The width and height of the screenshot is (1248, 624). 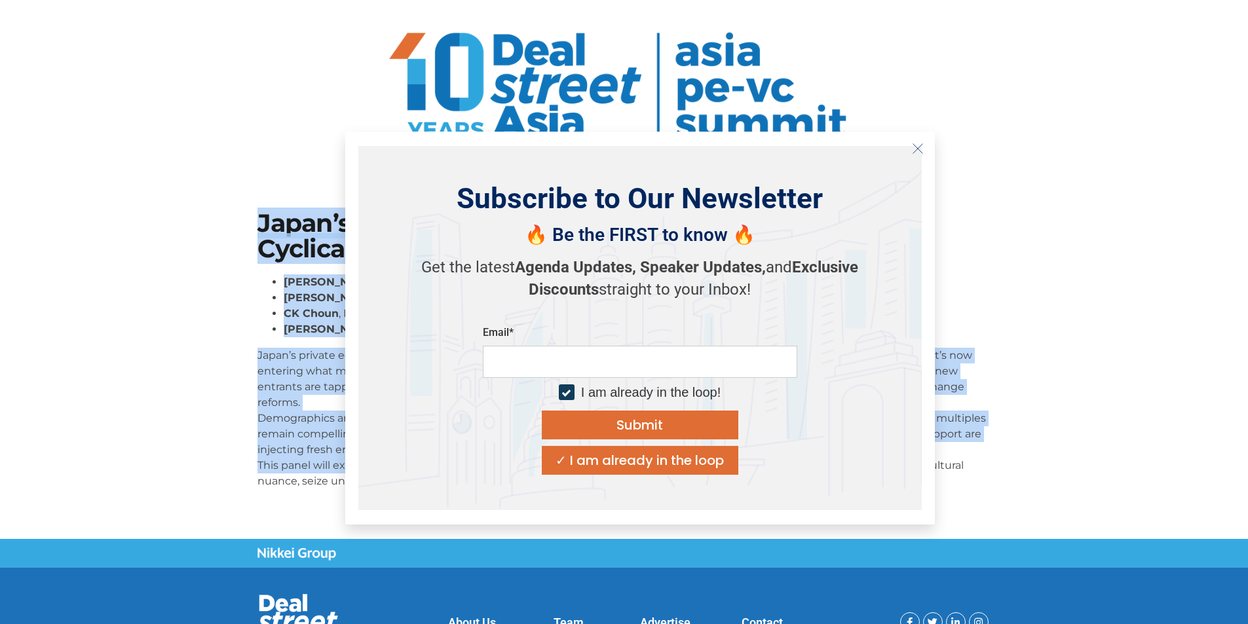 I want to click on img: Nikkei Group, so click(x=297, y=554).